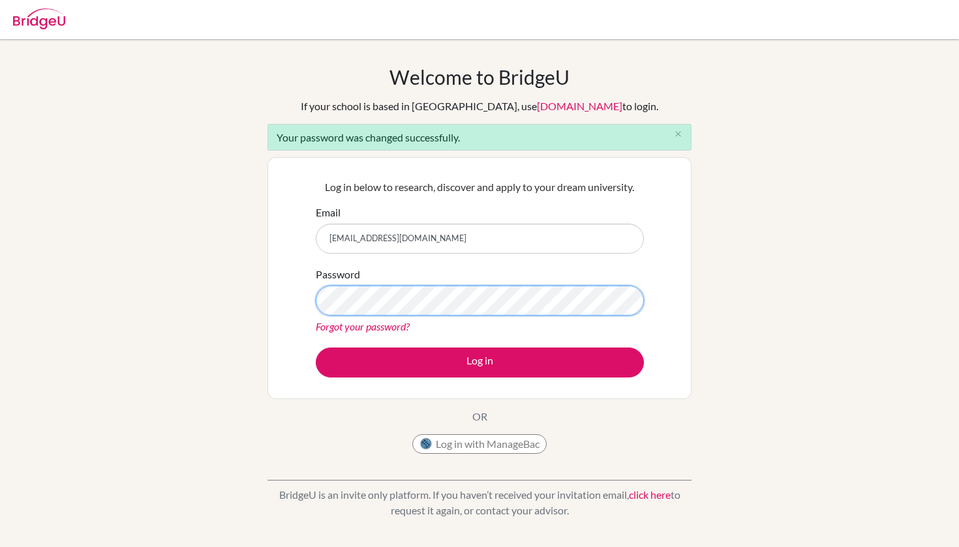 The width and height of the screenshot is (959, 547). I want to click on div: Your password was changed successfully., so click(480, 137).